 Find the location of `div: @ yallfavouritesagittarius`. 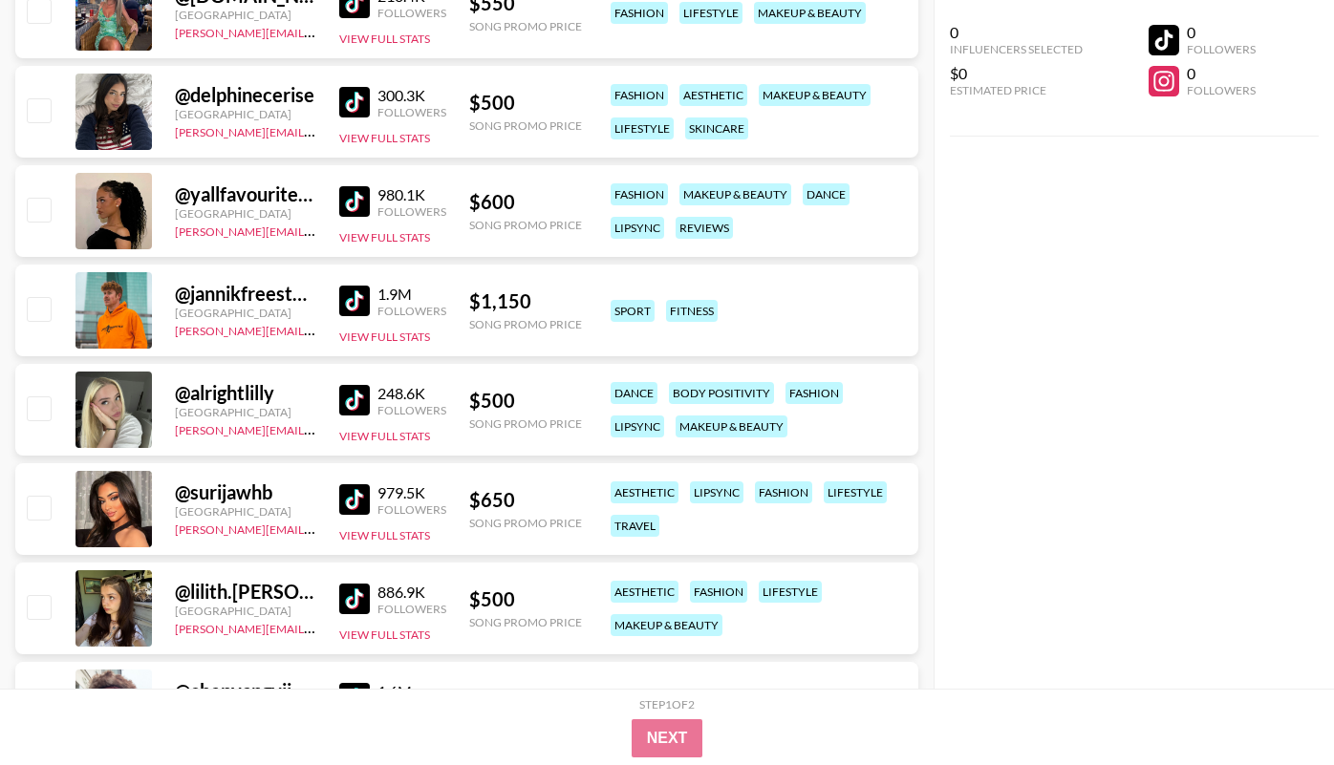

div: @ yallfavouritesagittarius is located at coordinates (246, 194).